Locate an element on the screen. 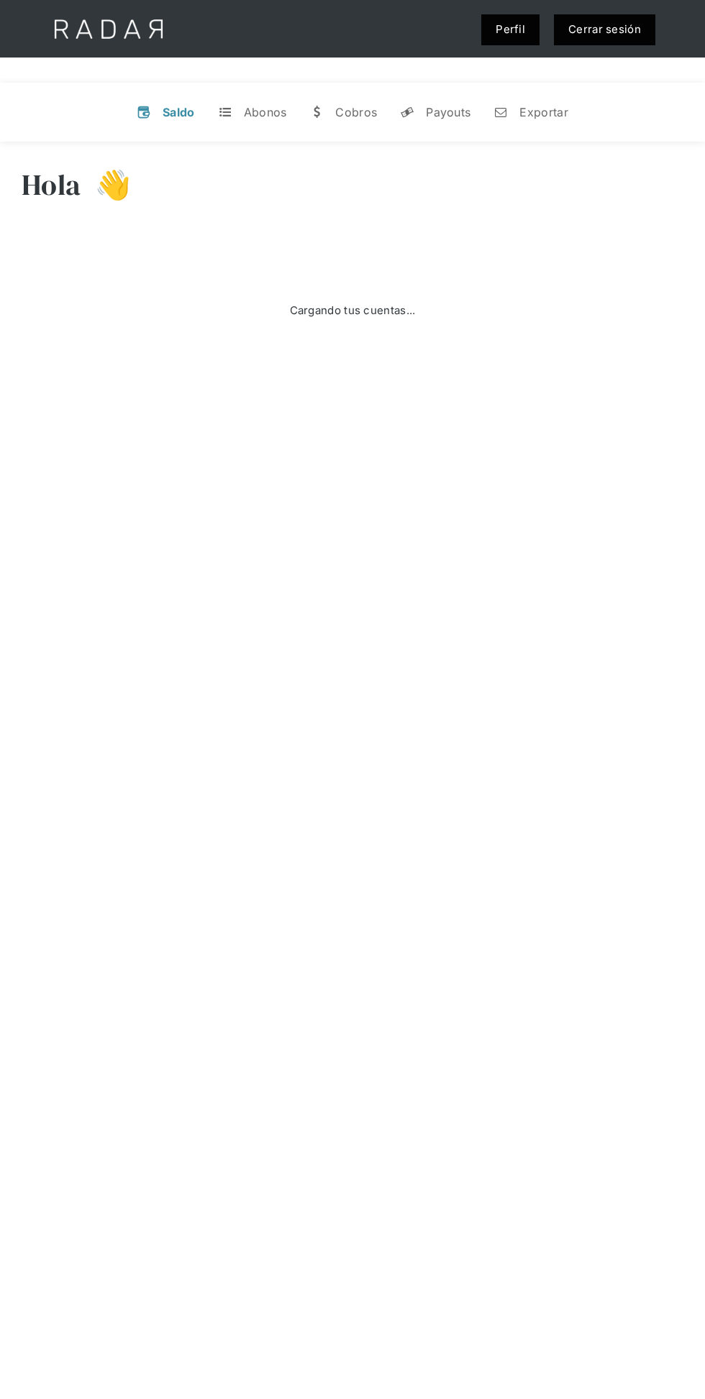  div: Cobros is located at coordinates (356, 112).